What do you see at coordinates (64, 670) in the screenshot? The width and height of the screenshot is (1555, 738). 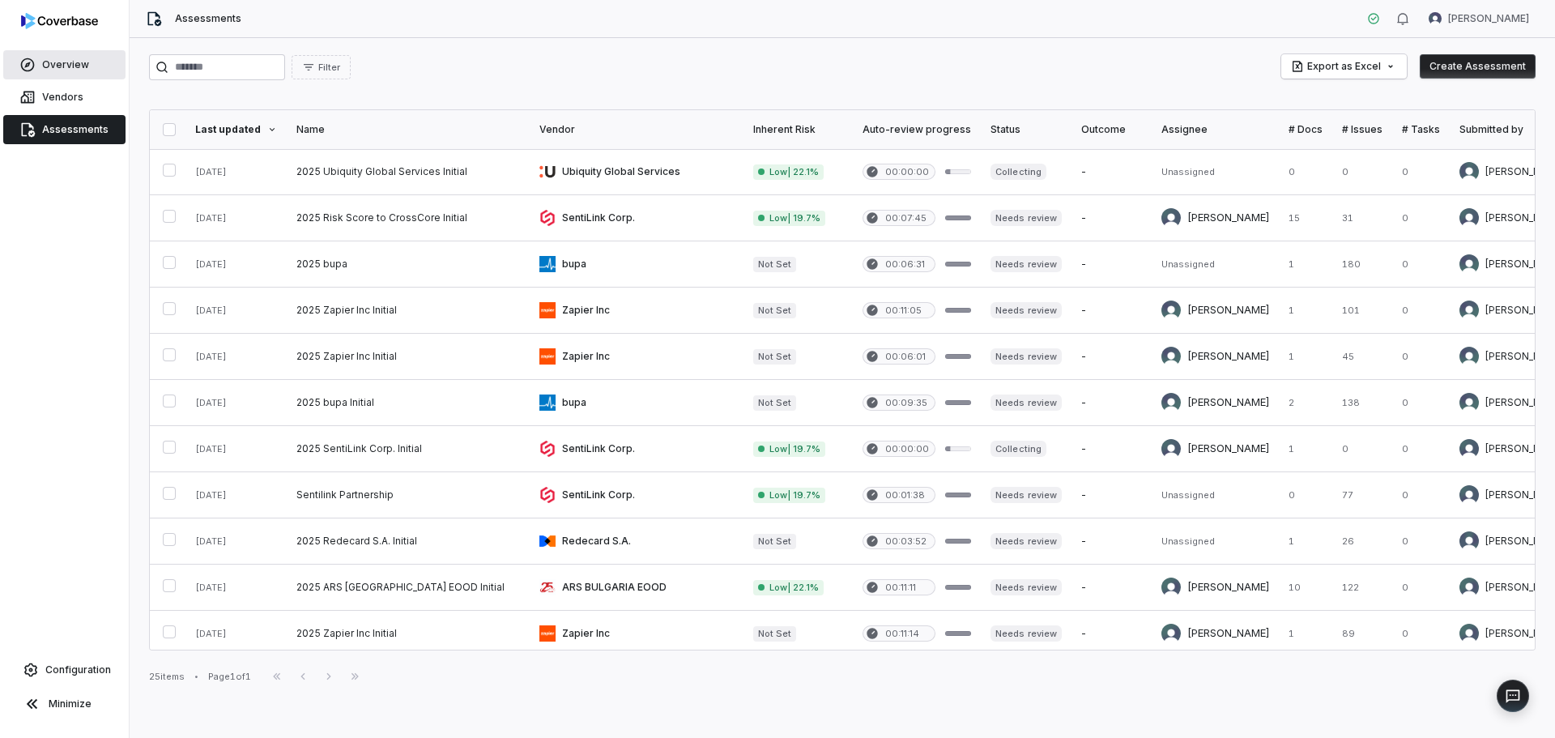 I see `a: Configuration` at bounding box center [64, 670].